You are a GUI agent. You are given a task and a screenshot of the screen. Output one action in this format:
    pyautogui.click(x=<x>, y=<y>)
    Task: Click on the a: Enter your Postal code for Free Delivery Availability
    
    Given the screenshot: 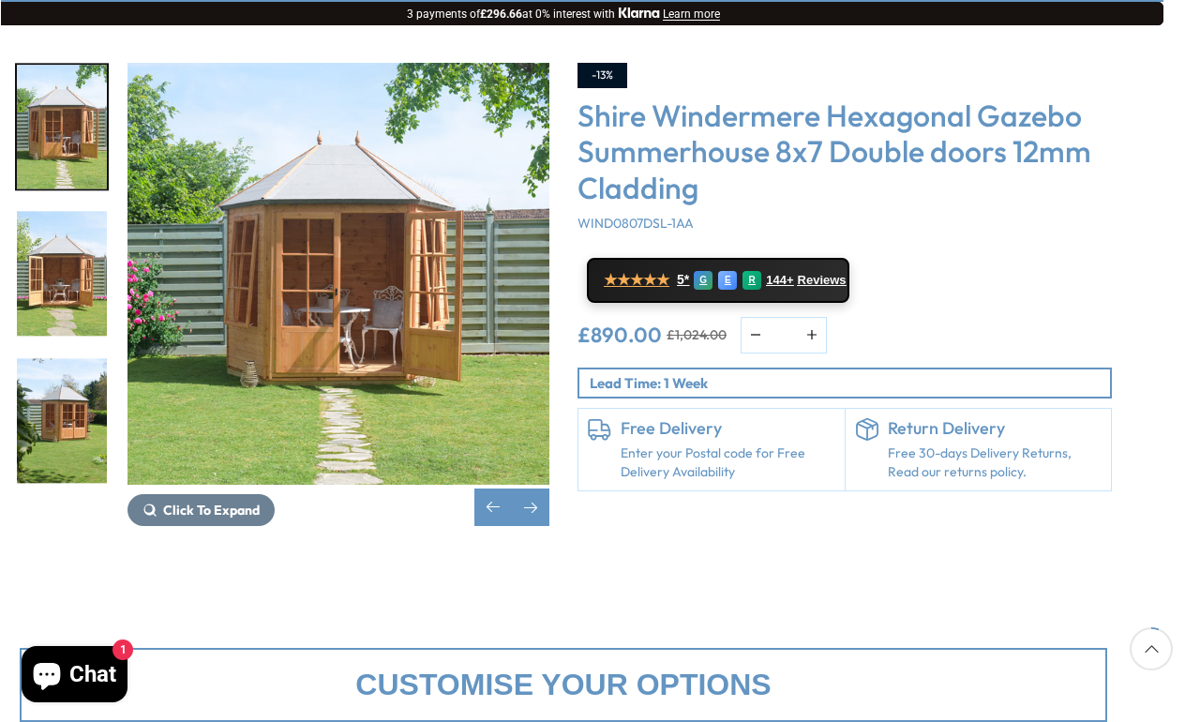 What is the action you would take?
    pyautogui.click(x=727, y=462)
    